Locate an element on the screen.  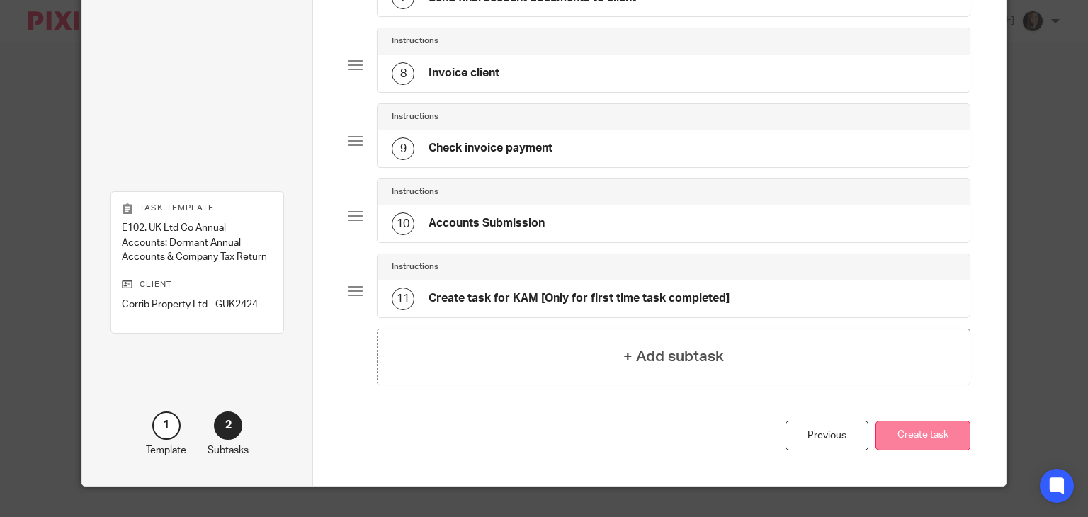
h4: Invoice client is located at coordinates (464, 73).